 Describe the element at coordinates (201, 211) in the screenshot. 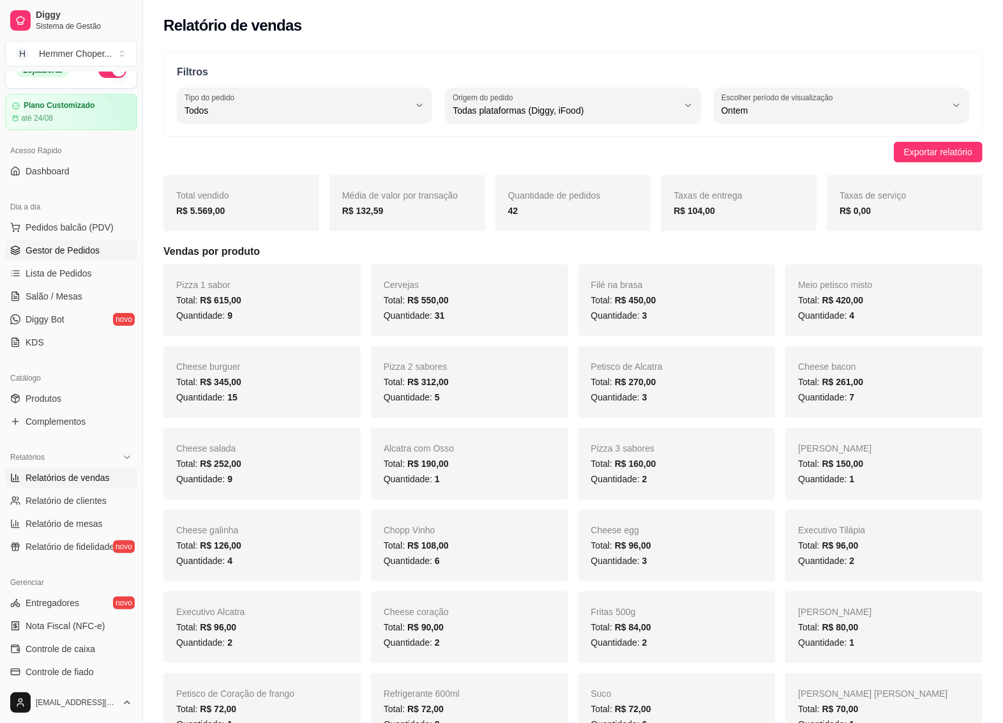

I see `strong: R$ 5.569,00` at that location.